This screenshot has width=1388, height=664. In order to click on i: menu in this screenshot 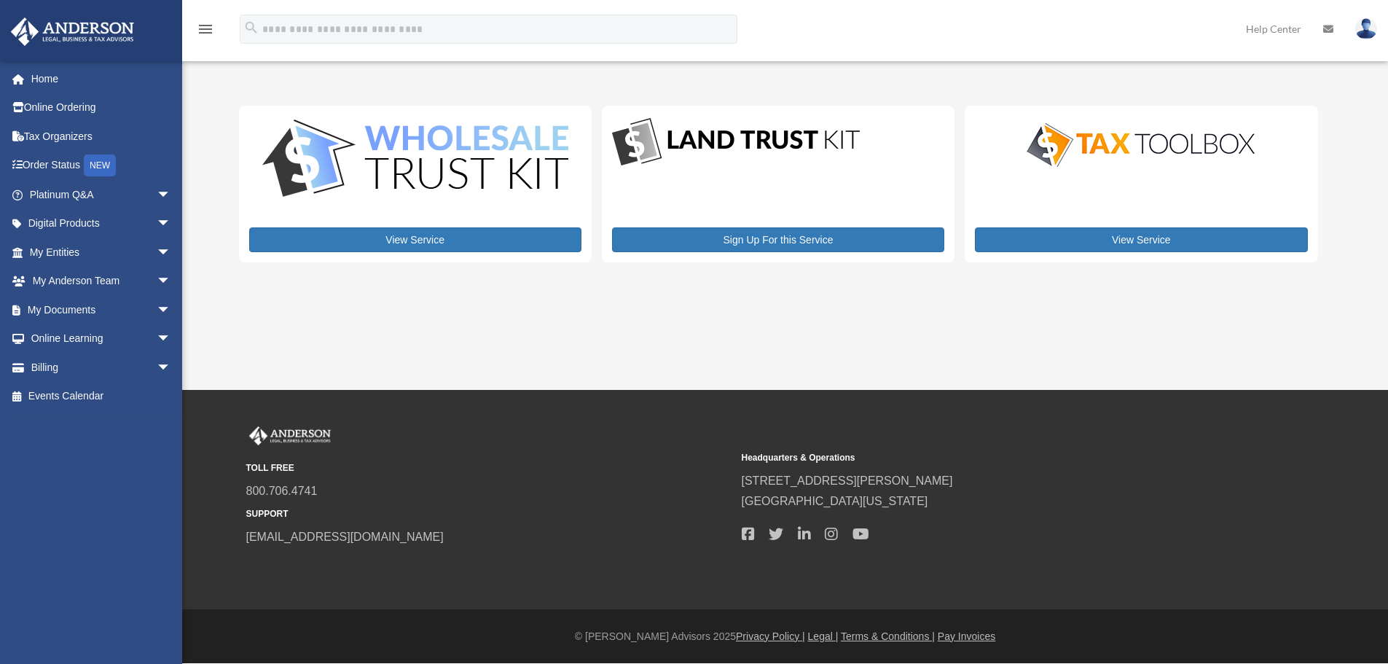, I will do `click(205, 29)`.